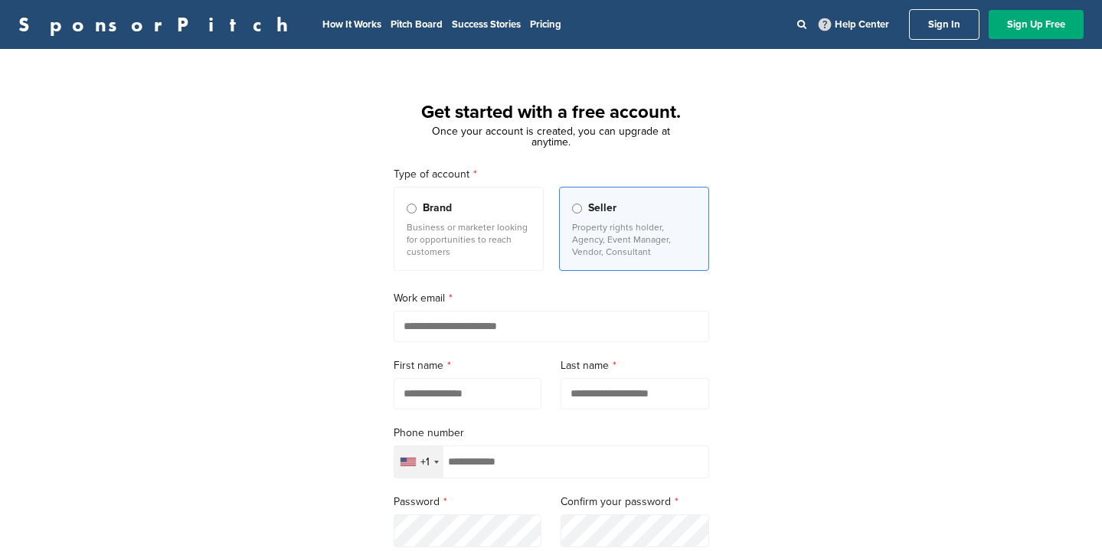 This screenshot has height=551, width=1102. I want to click on p: Property rights holder, Agency, Event Manager, Vendor, Consultant, so click(634, 240).